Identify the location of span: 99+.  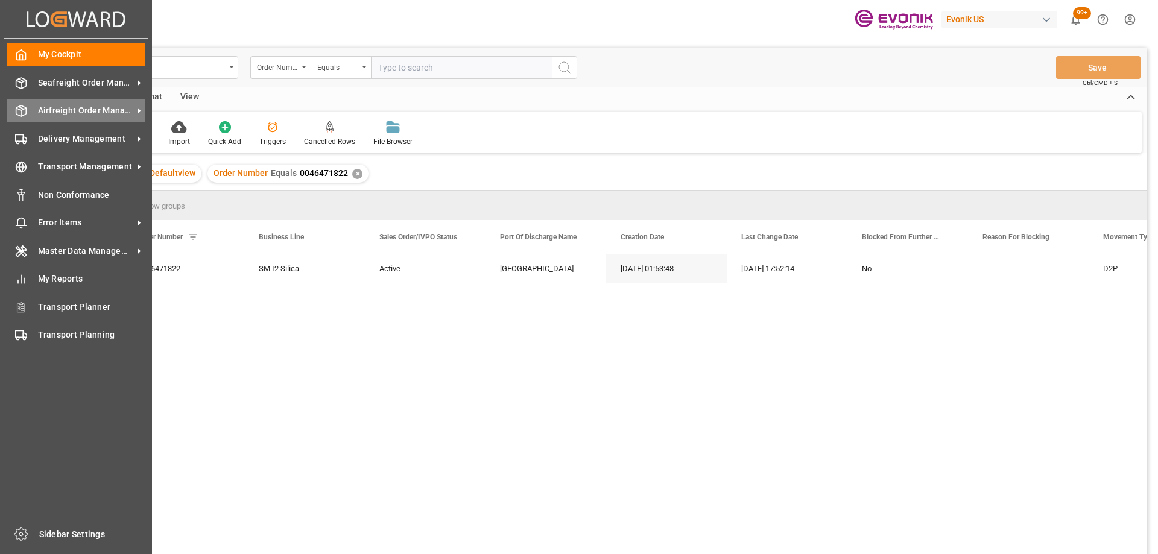
(1082, 13).